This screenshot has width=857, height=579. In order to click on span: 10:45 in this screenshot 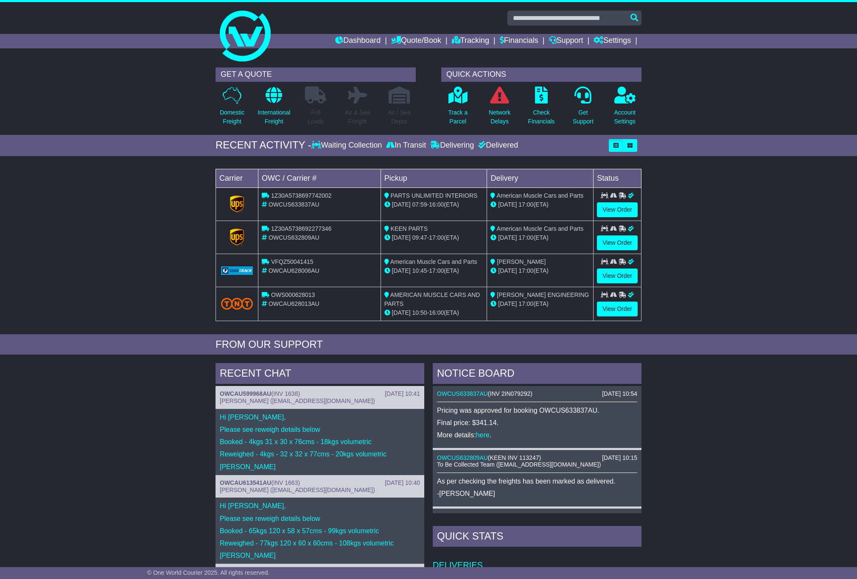, I will do `click(419, 271)`.